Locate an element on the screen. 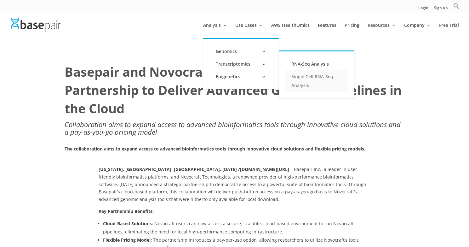  p: – Basepair Inc., a leader in user-friendly bioinformatics platforms, and Novocraft Technologies, ... is located at coordinates (235, 186).